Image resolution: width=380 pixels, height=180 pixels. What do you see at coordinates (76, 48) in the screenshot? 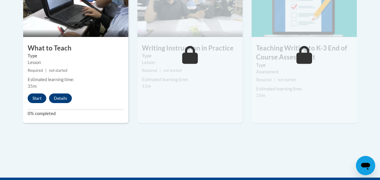
I see `h3: What to Teach` at bounding box center [76, 48].